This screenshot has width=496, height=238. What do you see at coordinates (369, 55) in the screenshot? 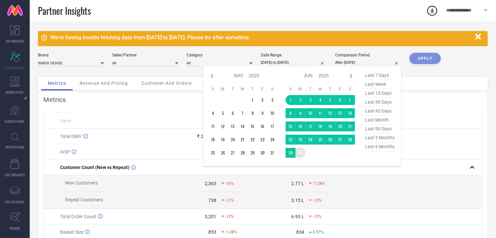
I see `div: Comparison Period` at bounding box center [369, 55].